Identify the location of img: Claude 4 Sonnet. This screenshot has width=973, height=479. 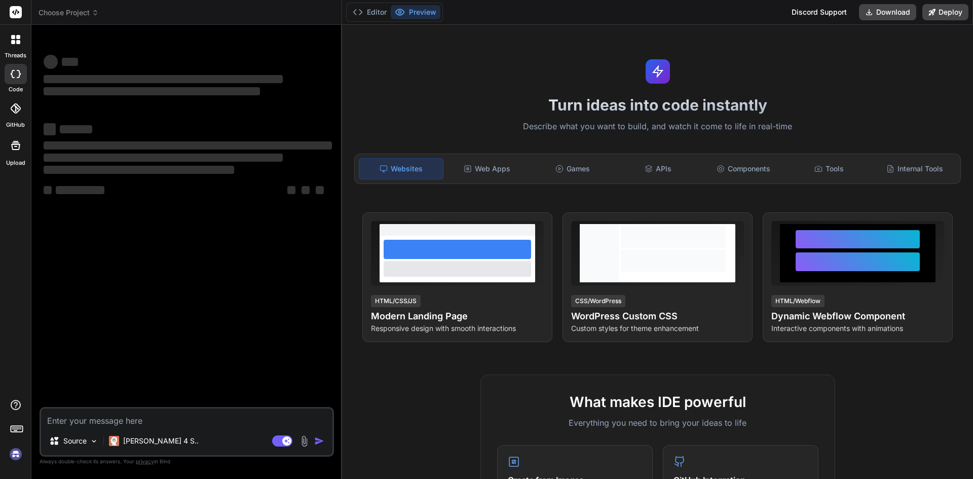
(114, 441).